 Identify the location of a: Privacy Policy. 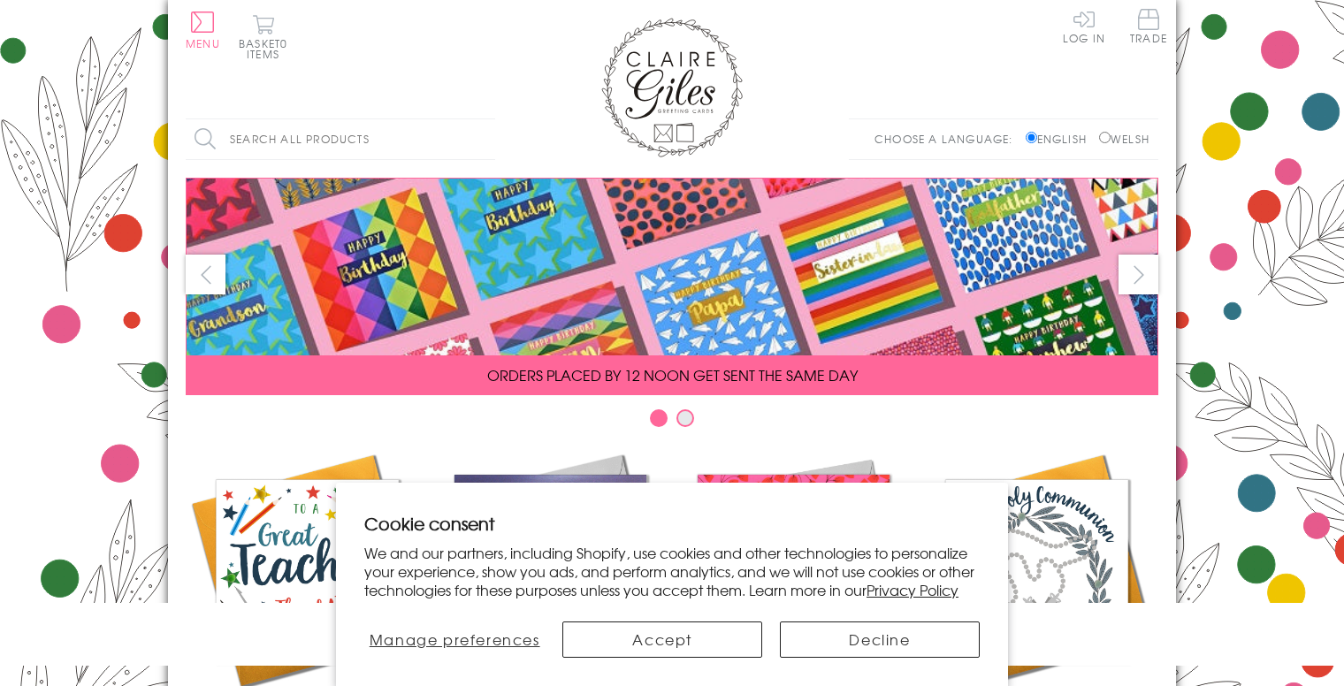
(912, 590).